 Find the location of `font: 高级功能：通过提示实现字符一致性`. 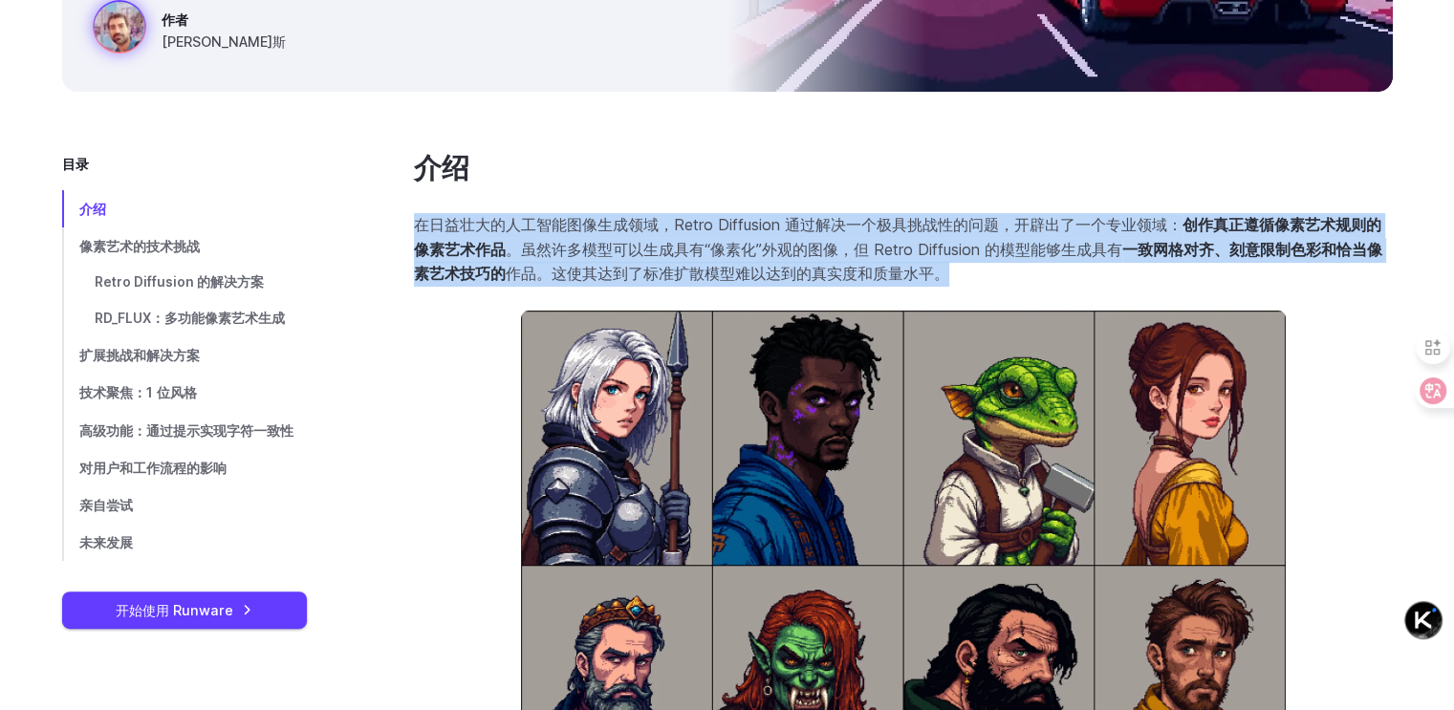

font: 高级功能：通过提示实现字符一致性 is located at coordinates (186, 430).